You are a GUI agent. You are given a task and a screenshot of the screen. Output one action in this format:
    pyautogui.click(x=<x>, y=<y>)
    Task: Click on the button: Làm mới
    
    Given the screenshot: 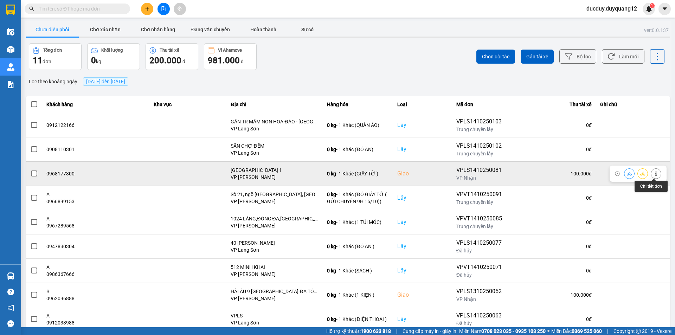 What is the action you would take?
    pyautogui.click(x=623, y=56)
    